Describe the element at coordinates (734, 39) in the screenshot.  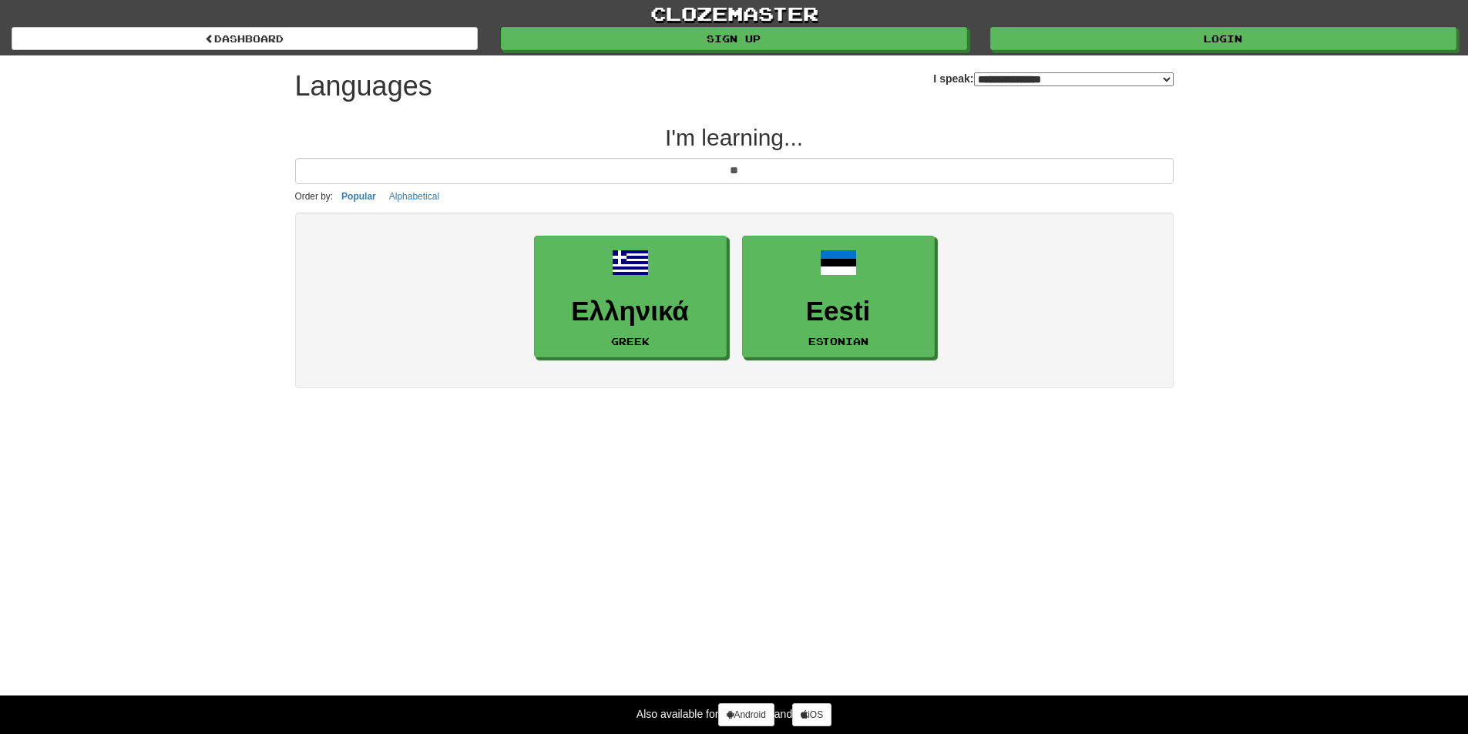
I see `a: Sign up` at that location.